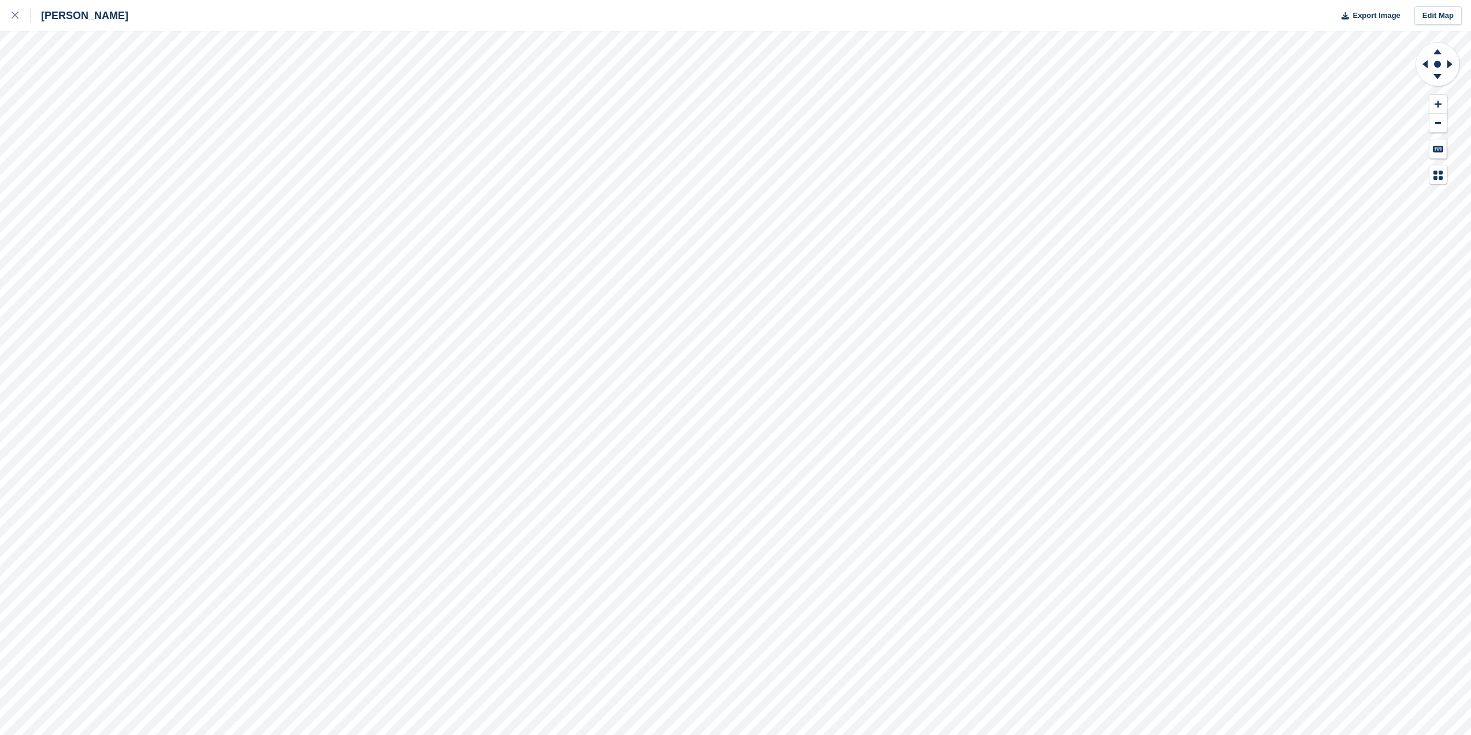 The width and height of the screenshot is (1471, 735). I want to click on button: Export Image, so click(1367, 16).